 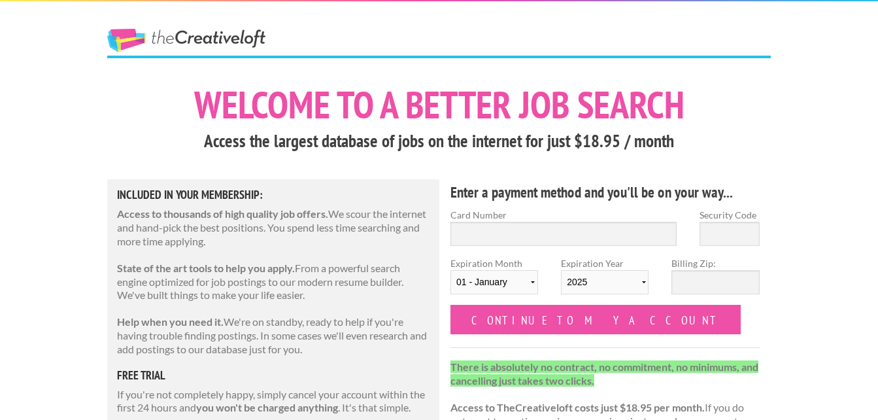 I want to click on strong: State of the art tools to help you apply., so click(x=206, y=267).